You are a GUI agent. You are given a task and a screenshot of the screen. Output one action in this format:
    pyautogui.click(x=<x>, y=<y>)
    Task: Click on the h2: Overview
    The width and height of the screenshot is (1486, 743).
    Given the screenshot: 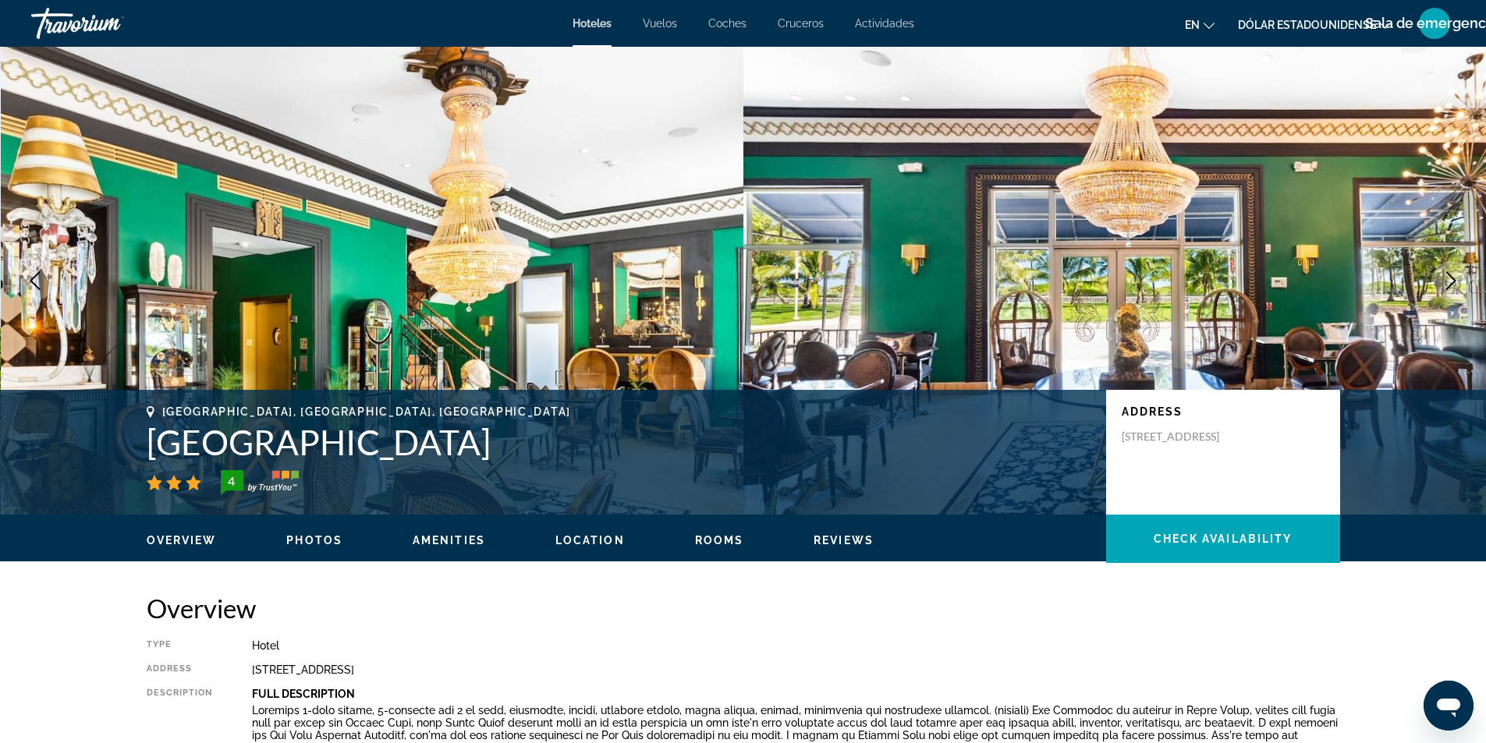 What is the action you would take?
    pyautogui.click(x=743, y=608)
    